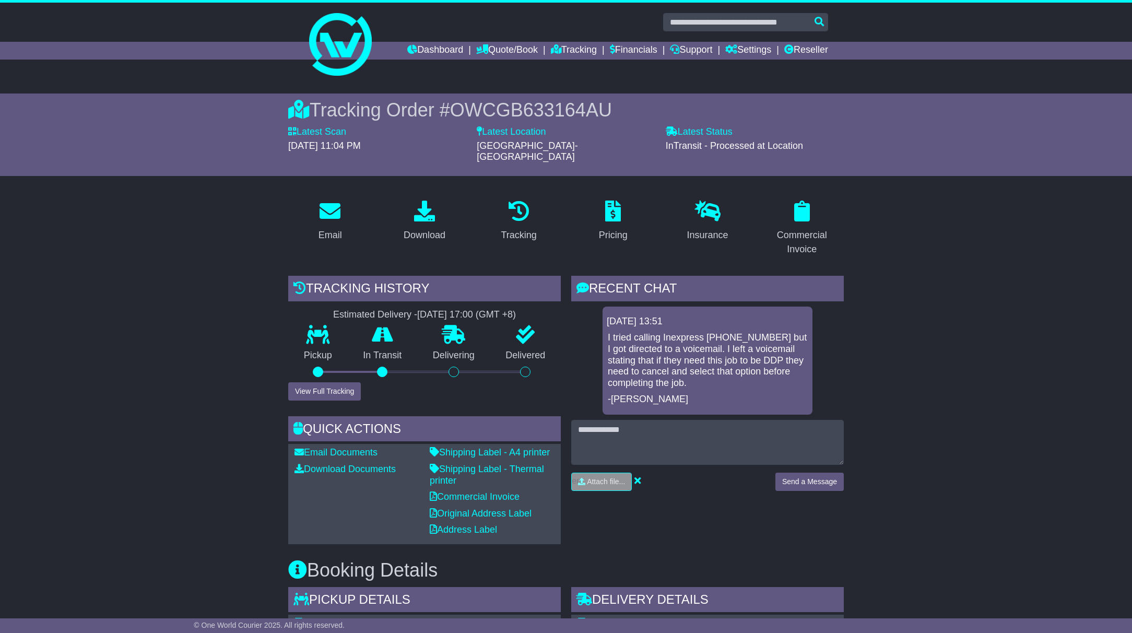  What do you see at coordinates (531, 110) in the screenshot?
I see `span: OWCGB633164AU` at bounding box center [531, 110].